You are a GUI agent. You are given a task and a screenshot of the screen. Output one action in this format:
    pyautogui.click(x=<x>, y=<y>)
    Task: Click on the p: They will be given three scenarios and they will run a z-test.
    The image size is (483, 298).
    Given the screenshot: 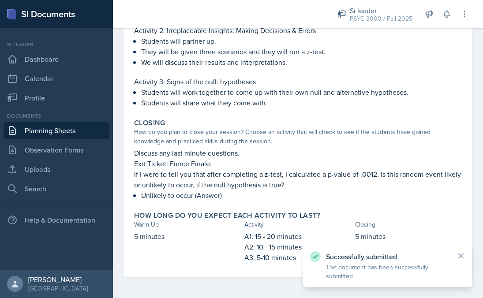 What is the action you would take?
    pyautogui.click(x=301, y=52)
    